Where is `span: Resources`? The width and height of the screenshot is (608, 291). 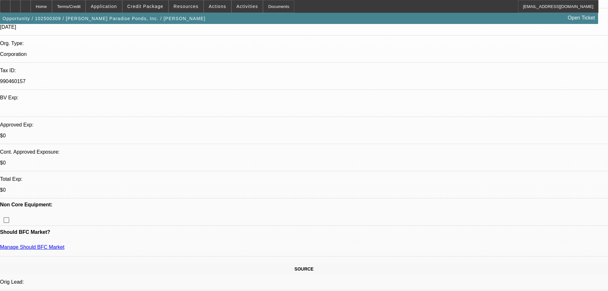 span: Resources is located at coordinates (186, 6).